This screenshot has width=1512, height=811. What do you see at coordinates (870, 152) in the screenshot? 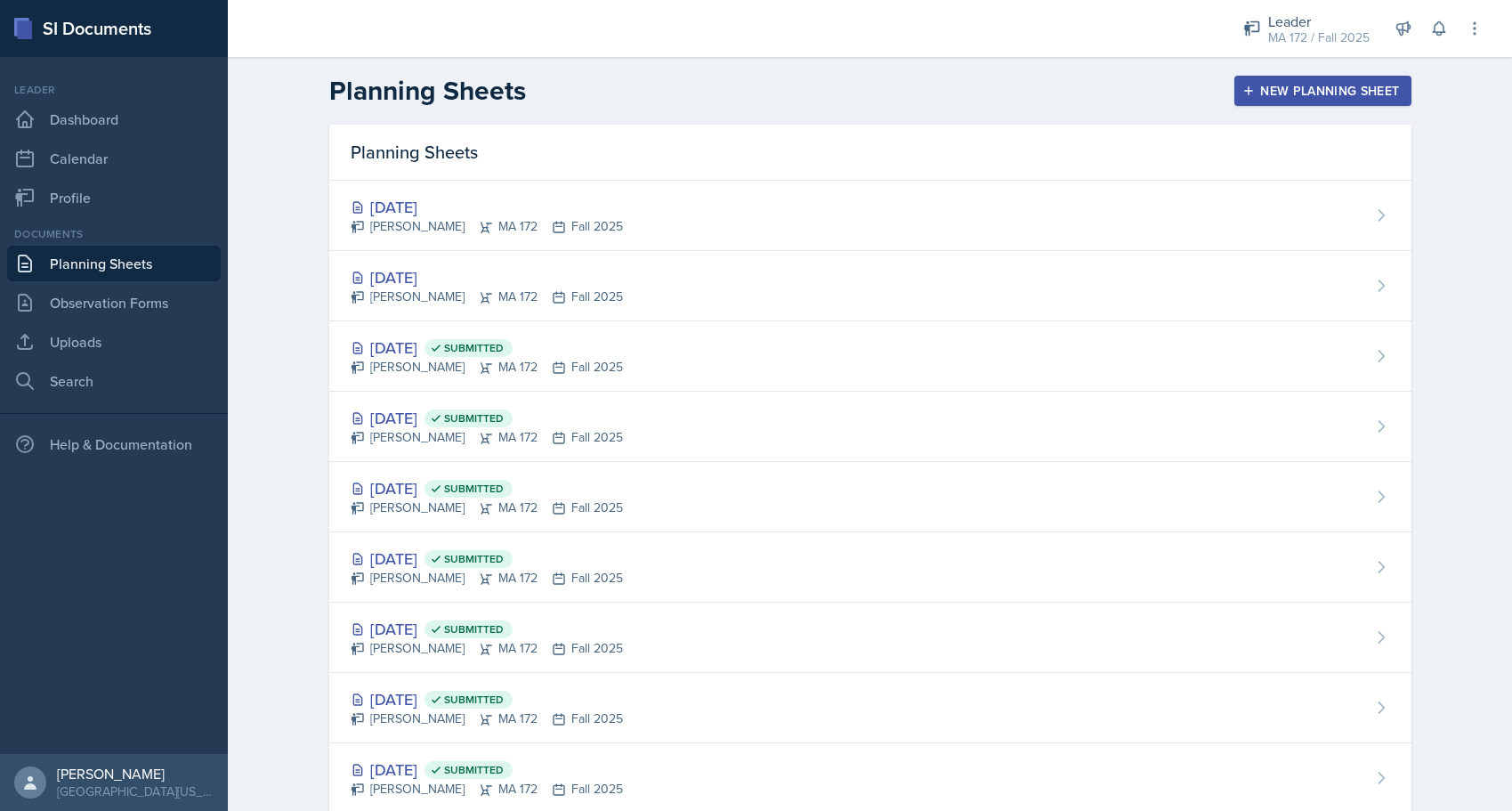
I see `div: Planning Sheets` at bounding box center [870, 152].